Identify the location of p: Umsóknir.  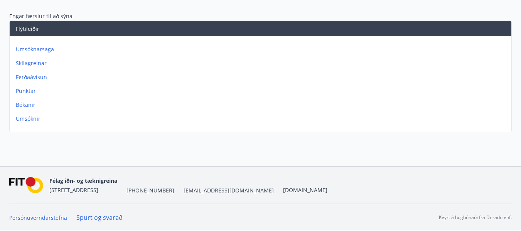
(262, 119).